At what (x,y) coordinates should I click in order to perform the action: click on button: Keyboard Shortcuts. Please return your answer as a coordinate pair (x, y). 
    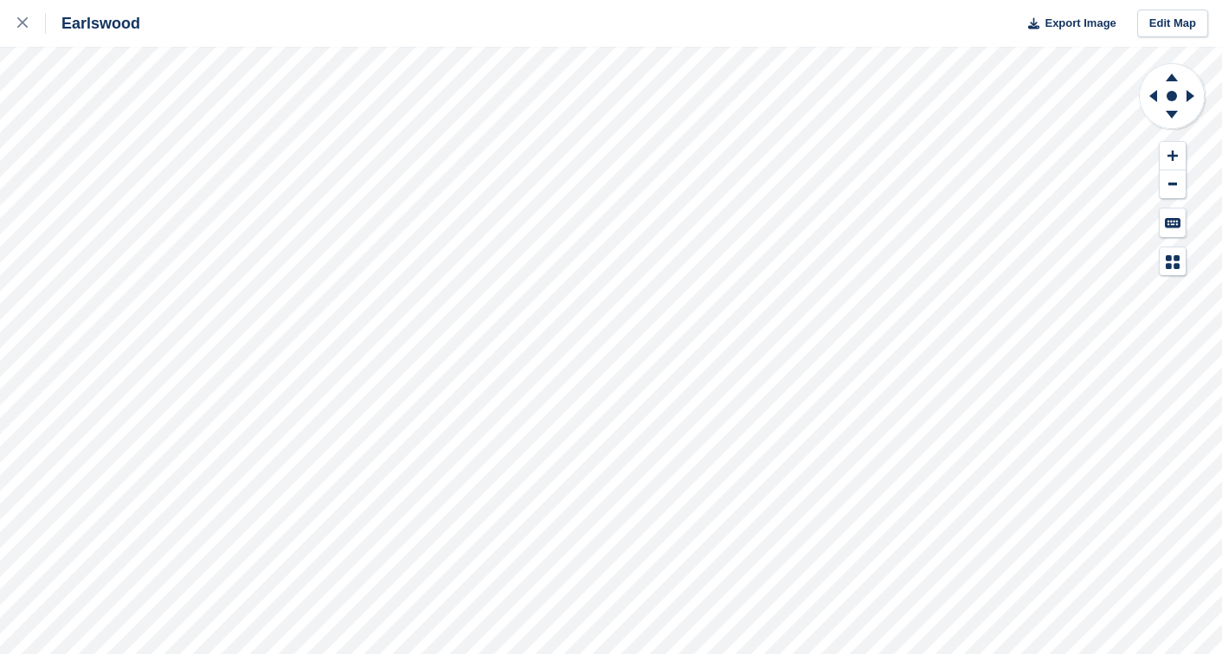
    Looking at the image, I should click on (1173, 222).